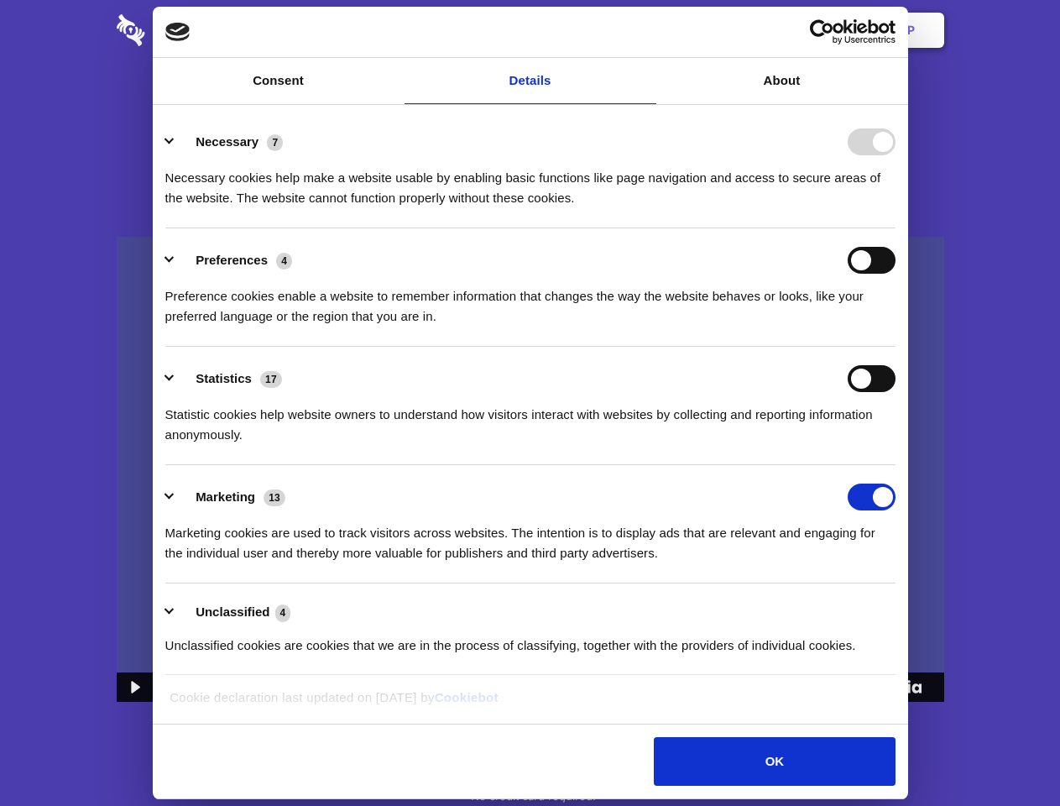 The width and height of the screenshot is (1060, 806). I want to click on a: Login, so click(798, 30).